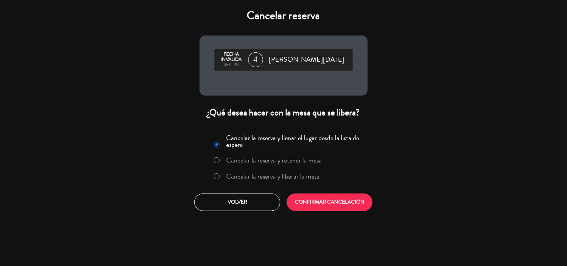 The width and height of the screenshot is (567, 266). I want to click on button: Volver, so click(237, 202).